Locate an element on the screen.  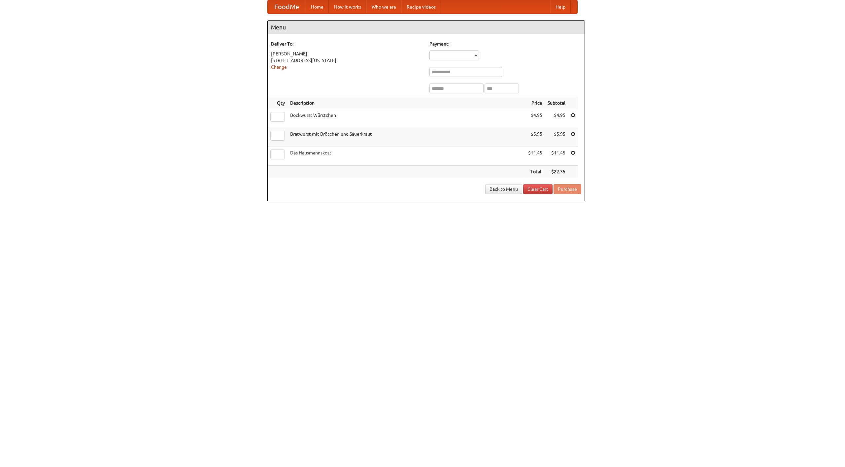
th: Price is located at coordinates (535, 103).